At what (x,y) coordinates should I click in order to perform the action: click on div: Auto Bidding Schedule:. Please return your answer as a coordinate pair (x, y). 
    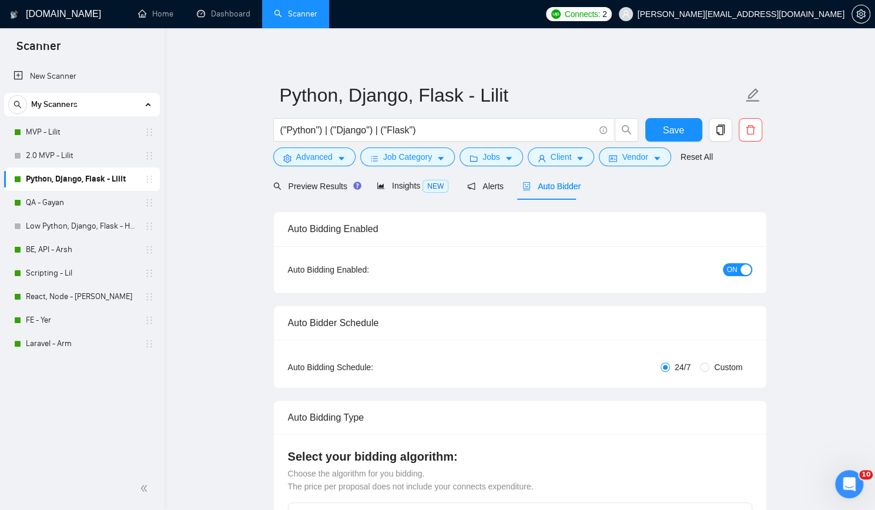
    Looking at the image, I should click on (365, 367).